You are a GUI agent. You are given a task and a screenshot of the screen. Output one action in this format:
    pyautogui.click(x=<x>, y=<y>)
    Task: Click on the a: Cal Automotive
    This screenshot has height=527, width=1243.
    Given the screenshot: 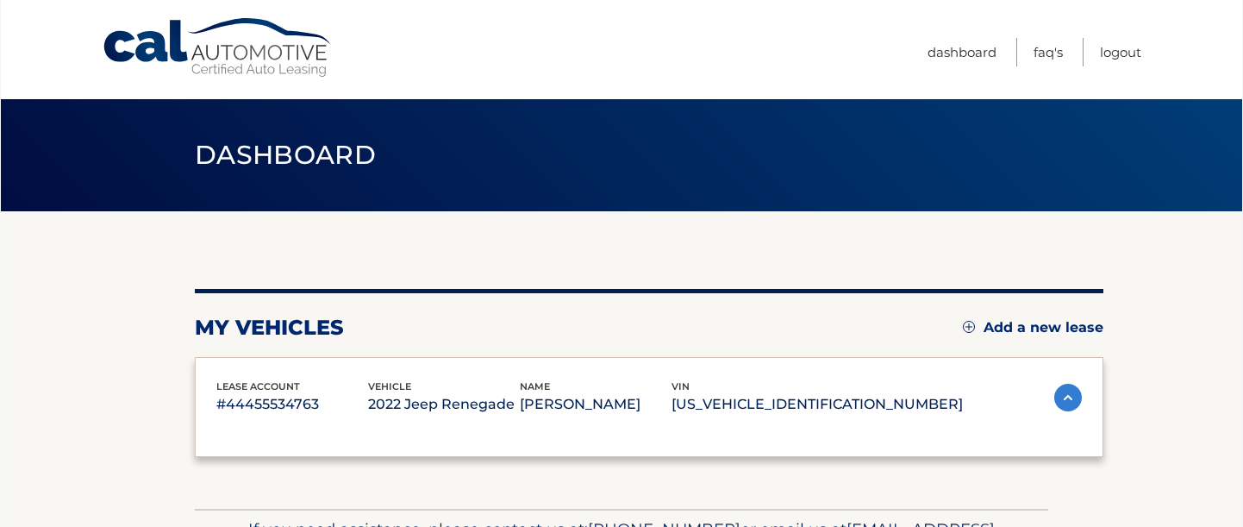 What is the action you would take?
    pyautogui.click(x=218, y=47)
    